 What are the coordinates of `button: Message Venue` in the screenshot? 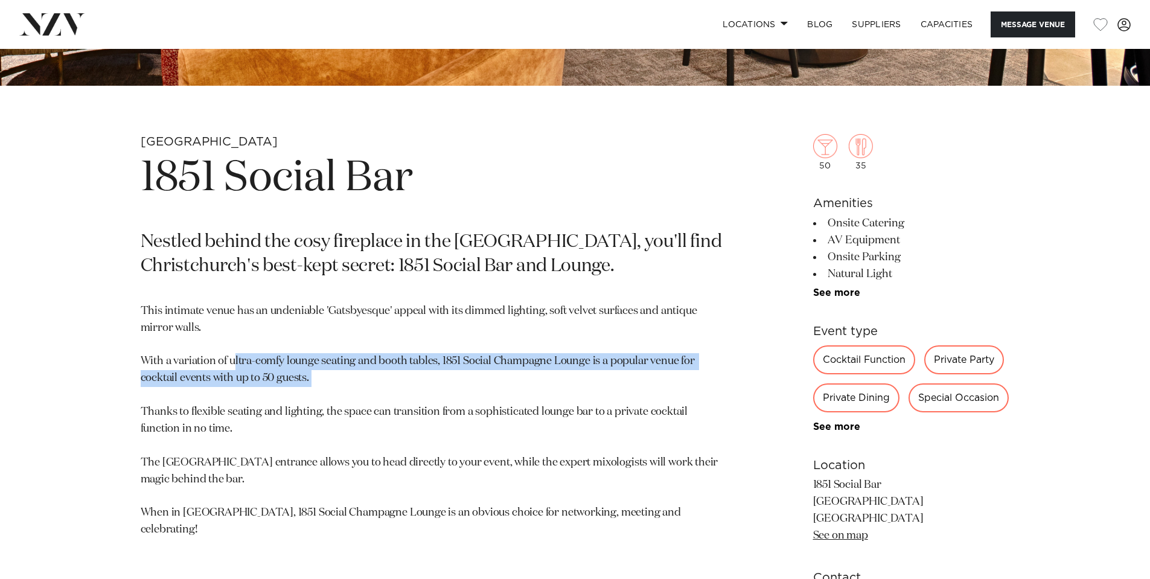 It's located at (1033, 24).